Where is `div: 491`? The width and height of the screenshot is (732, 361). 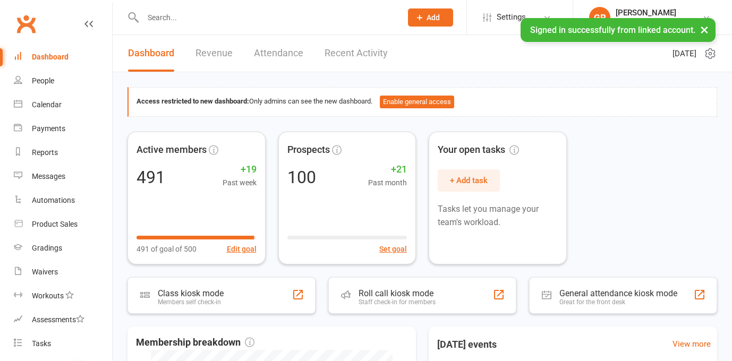
div: 491 is located at coordinates (151, 178).